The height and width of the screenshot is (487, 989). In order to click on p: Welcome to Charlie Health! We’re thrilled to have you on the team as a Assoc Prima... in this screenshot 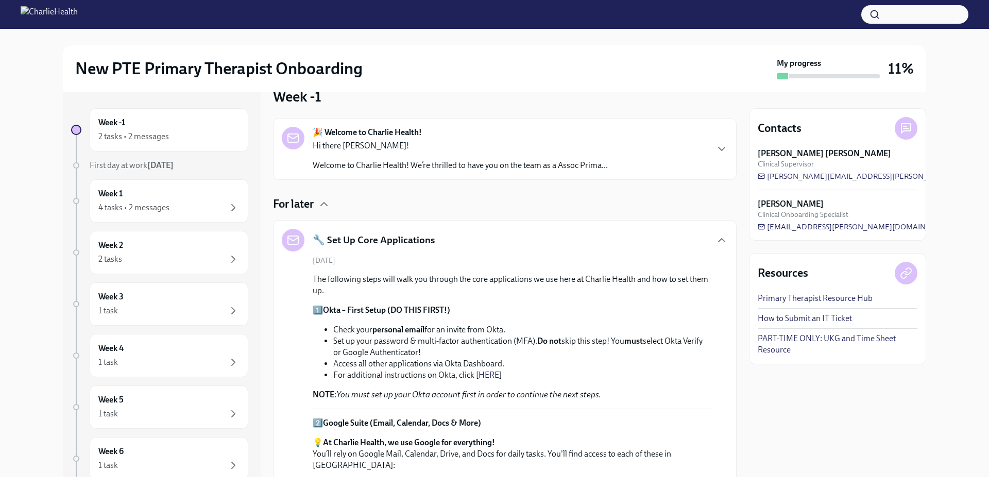, I will do `click(460, 165)`.